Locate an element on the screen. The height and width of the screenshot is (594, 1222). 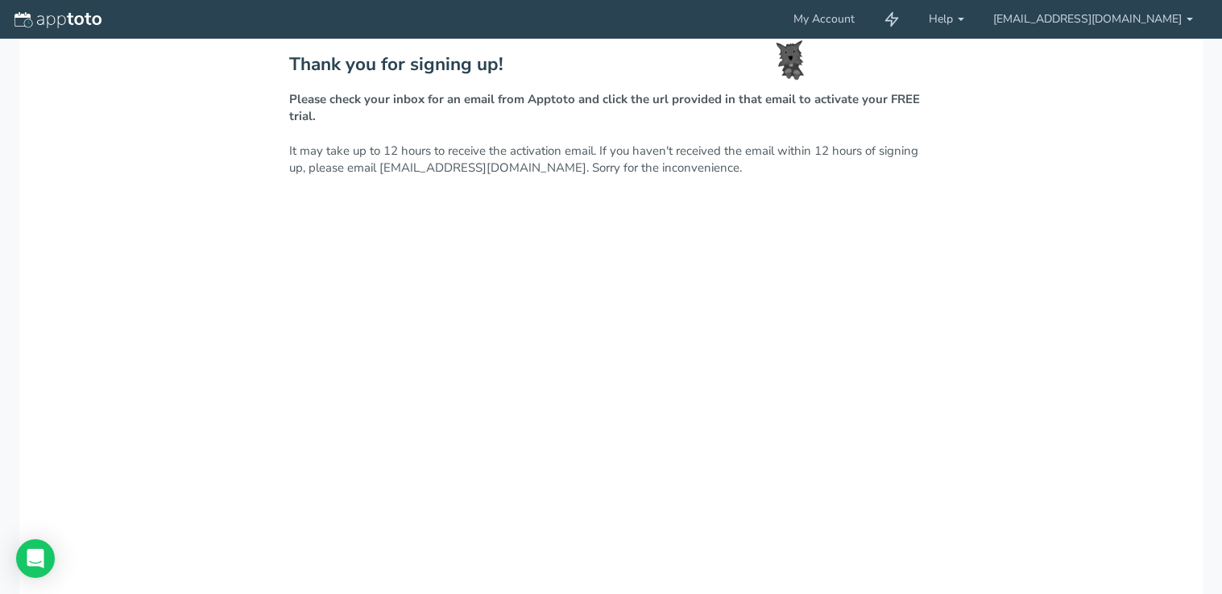
img: toto-small.png is located at coordinates (790, 60).